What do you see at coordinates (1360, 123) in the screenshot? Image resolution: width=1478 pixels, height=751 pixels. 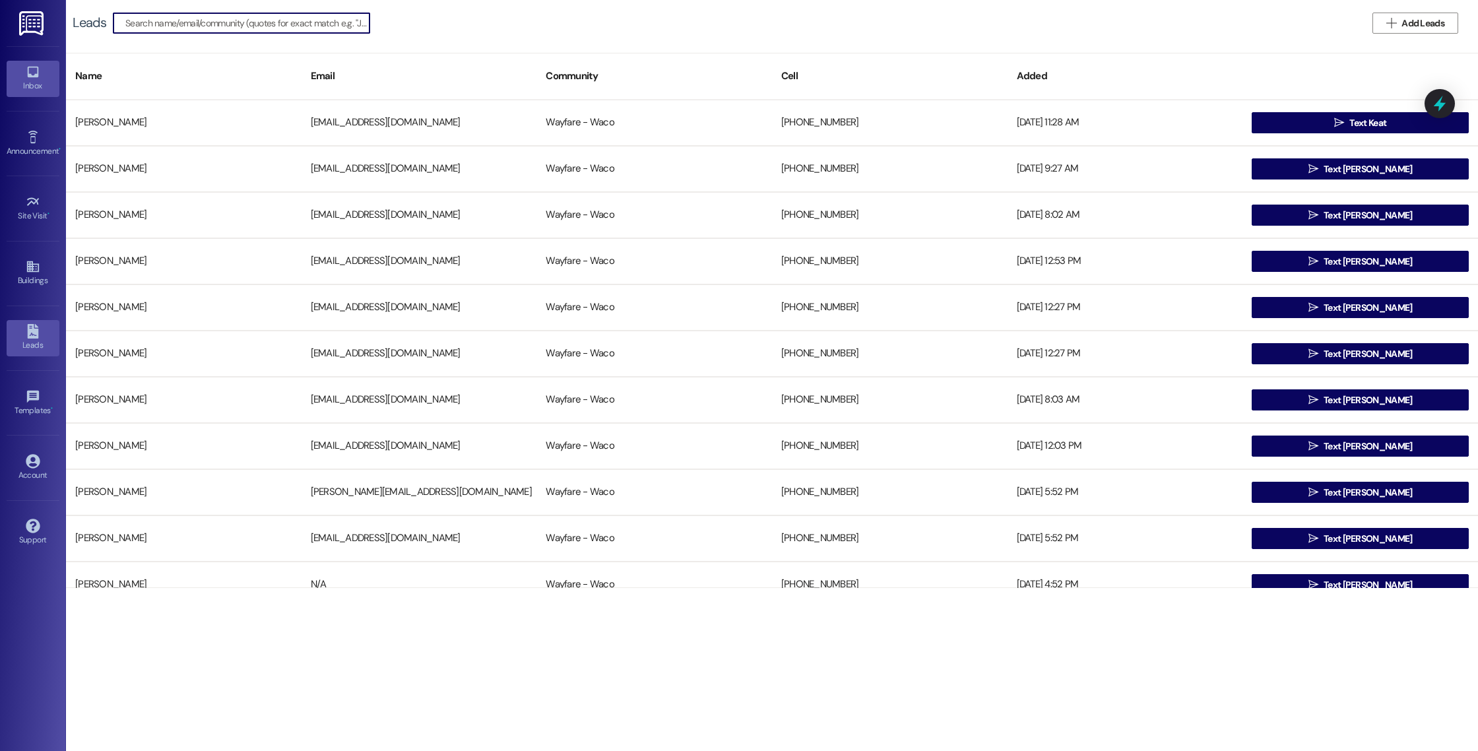 I see `button: Text Keat` at bounding box center [1360, 123].